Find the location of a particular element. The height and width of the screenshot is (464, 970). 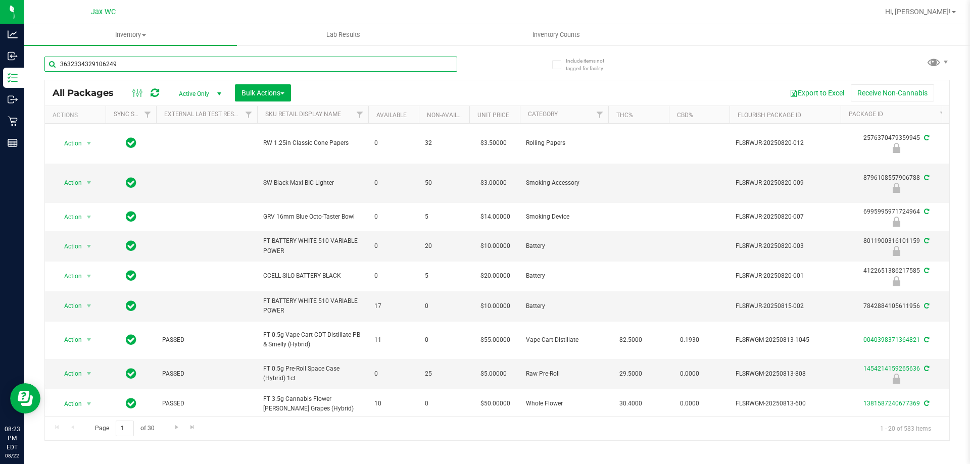

span: FLSRWJR-20250820-003 is located at coordinates (785, 246).